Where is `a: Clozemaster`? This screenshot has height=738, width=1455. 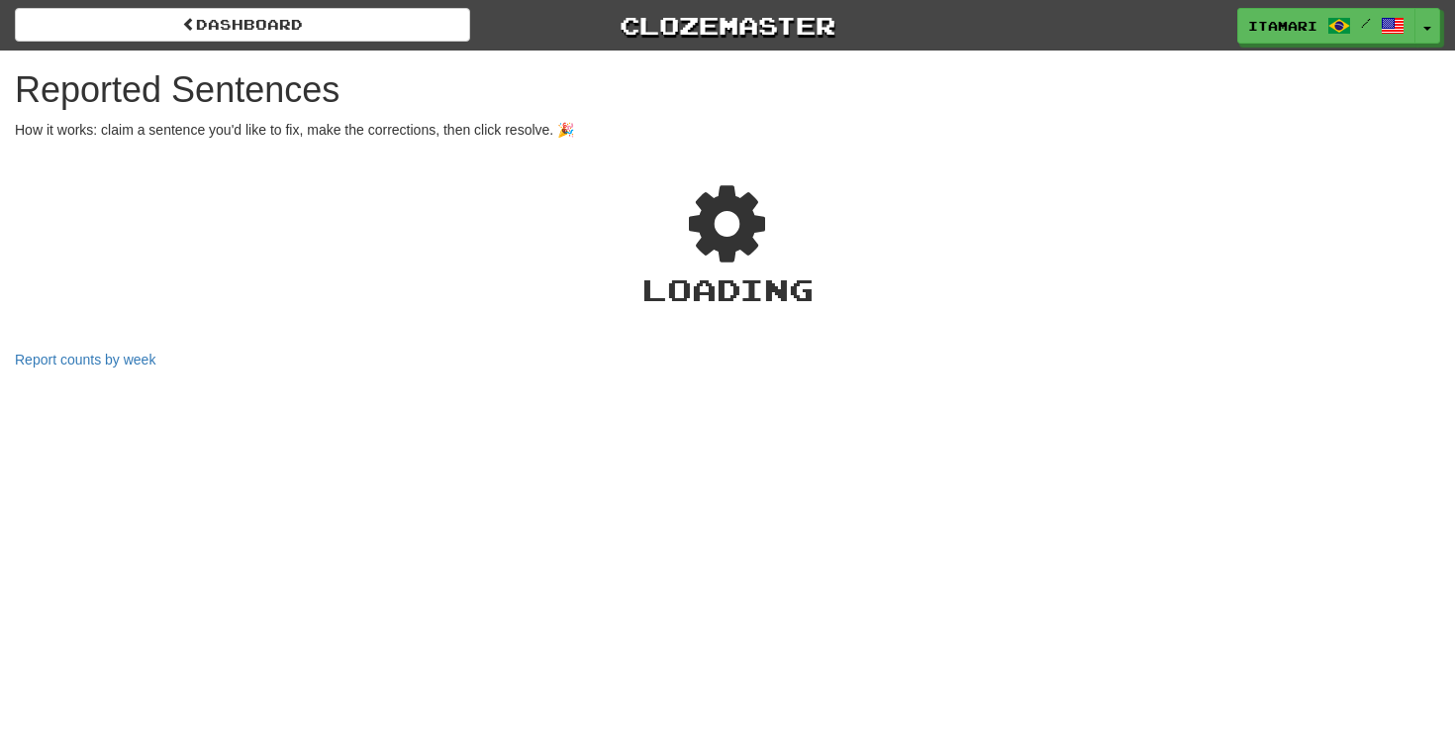
a: Clozemaster is located at coordinates (728, 25).